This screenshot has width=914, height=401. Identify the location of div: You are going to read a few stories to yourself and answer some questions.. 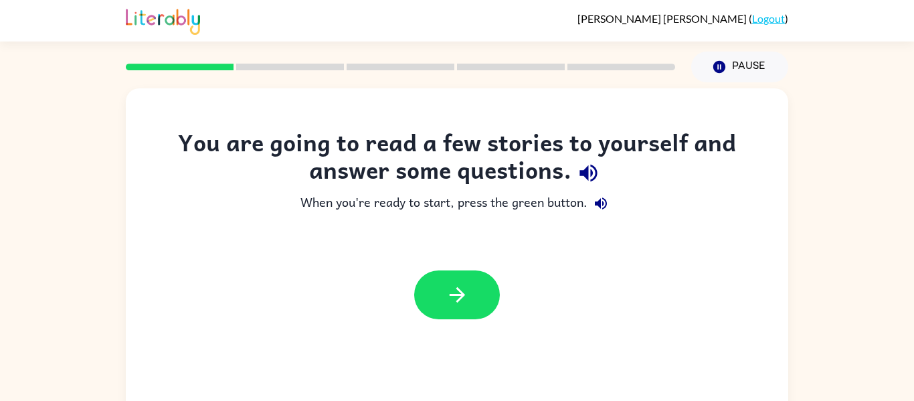
(457, 159).